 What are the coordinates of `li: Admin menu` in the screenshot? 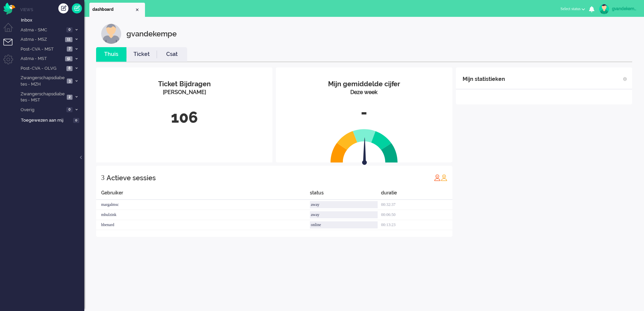 It's located at (11, 62).